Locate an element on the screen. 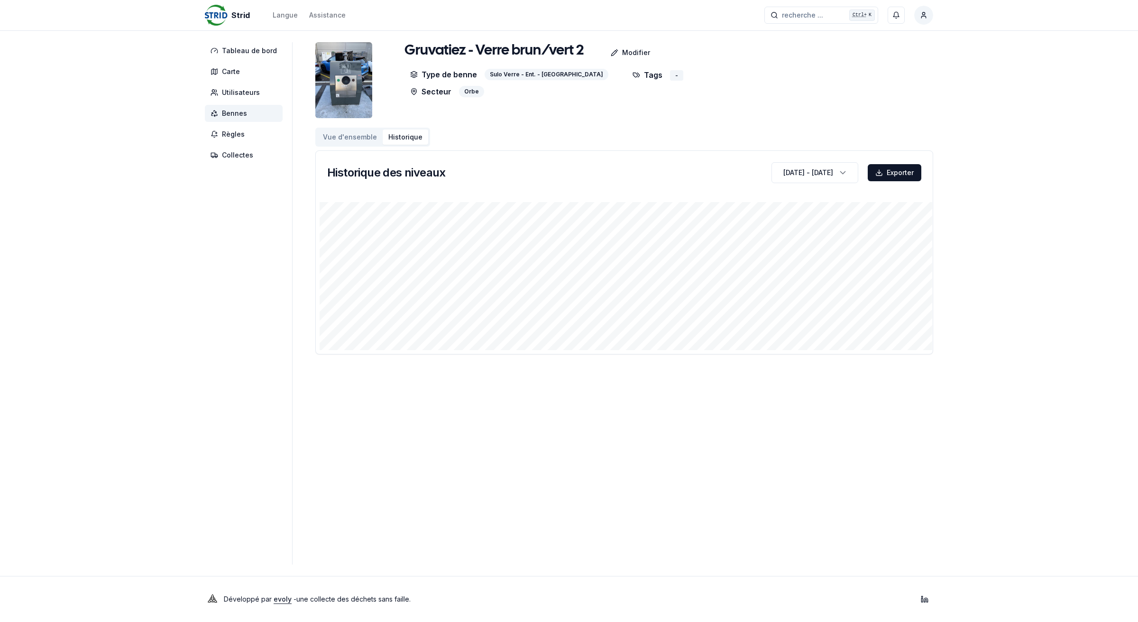 This screenshot has height=622, width=1138. span: Collectes is located at coordinates (238, 155).